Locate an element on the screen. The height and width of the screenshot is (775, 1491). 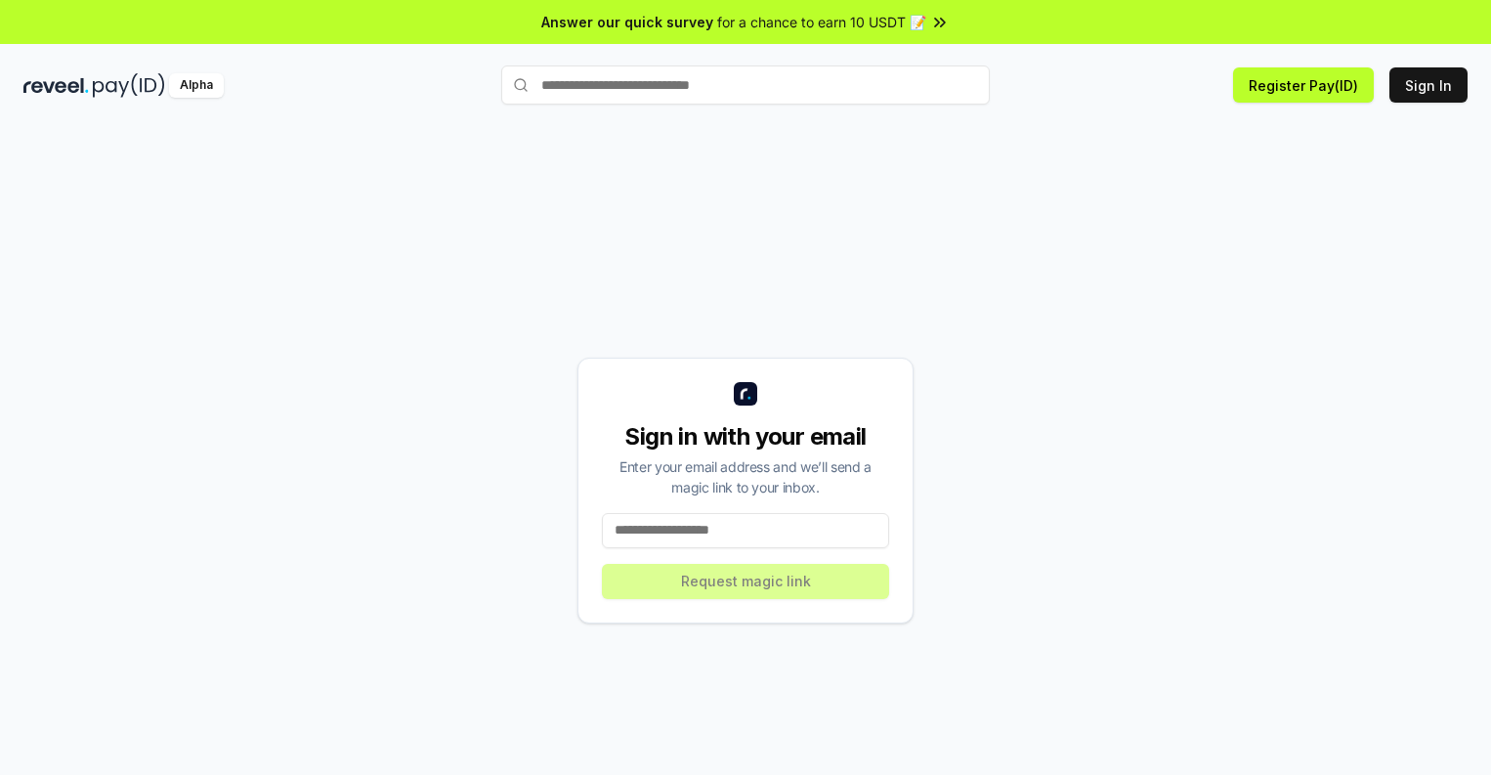
div: Alpha is located at coordinates (196, 85).